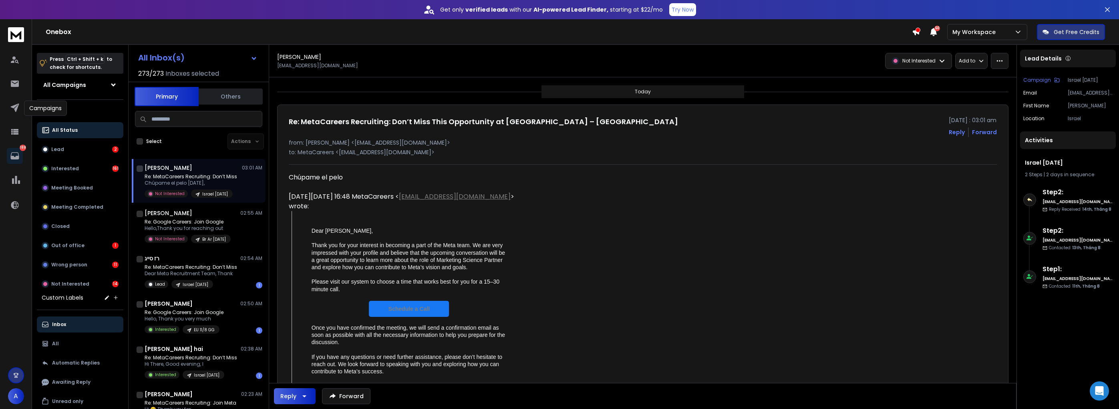 The width and height of the screenshot is (1119, 409). Describe the element at coordinates (192, 74) in the screenshot. I see `h3: Inboxes selected` at that location.